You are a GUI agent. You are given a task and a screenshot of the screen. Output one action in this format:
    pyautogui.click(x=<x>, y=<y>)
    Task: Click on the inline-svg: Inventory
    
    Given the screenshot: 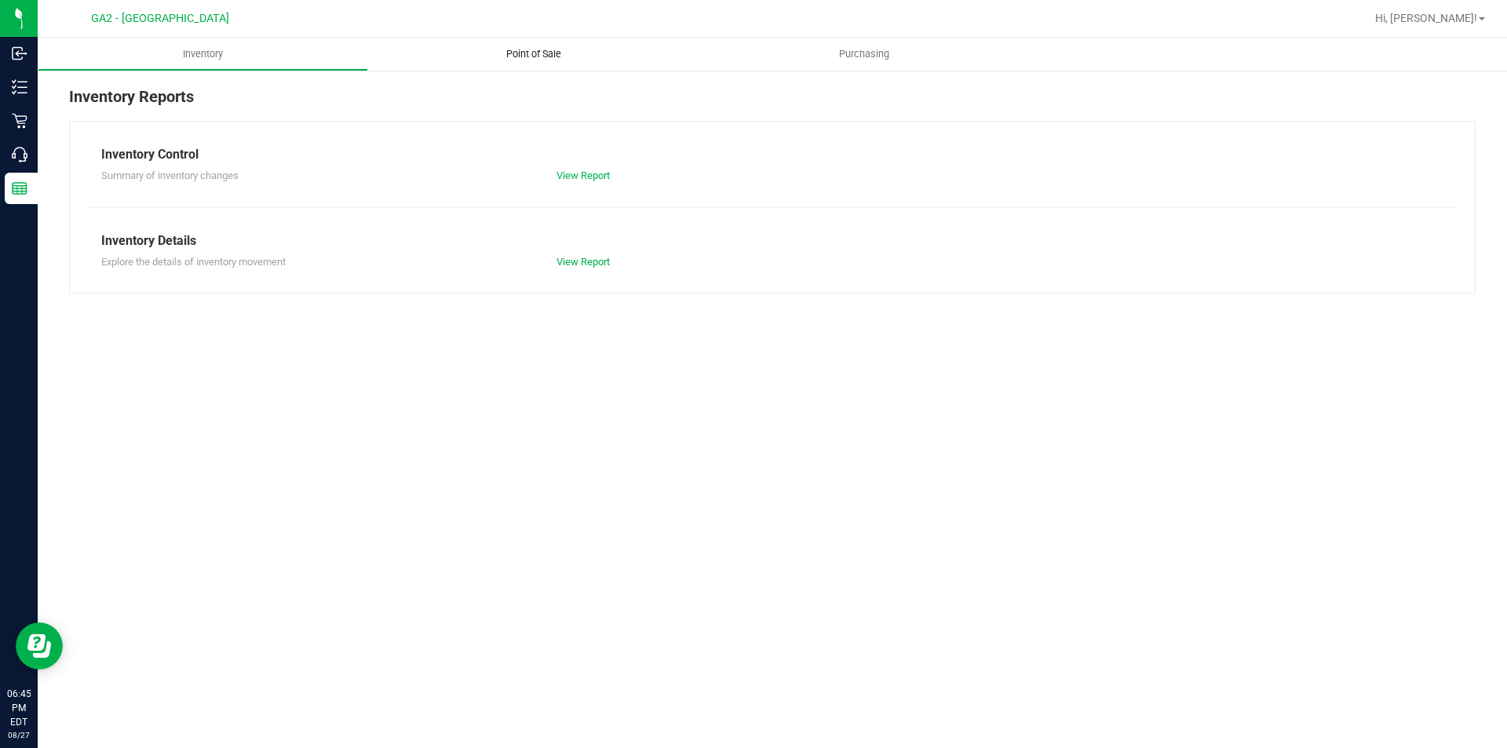 What is the action you would take?
    pyautogui.click(x=20, y=87)
    